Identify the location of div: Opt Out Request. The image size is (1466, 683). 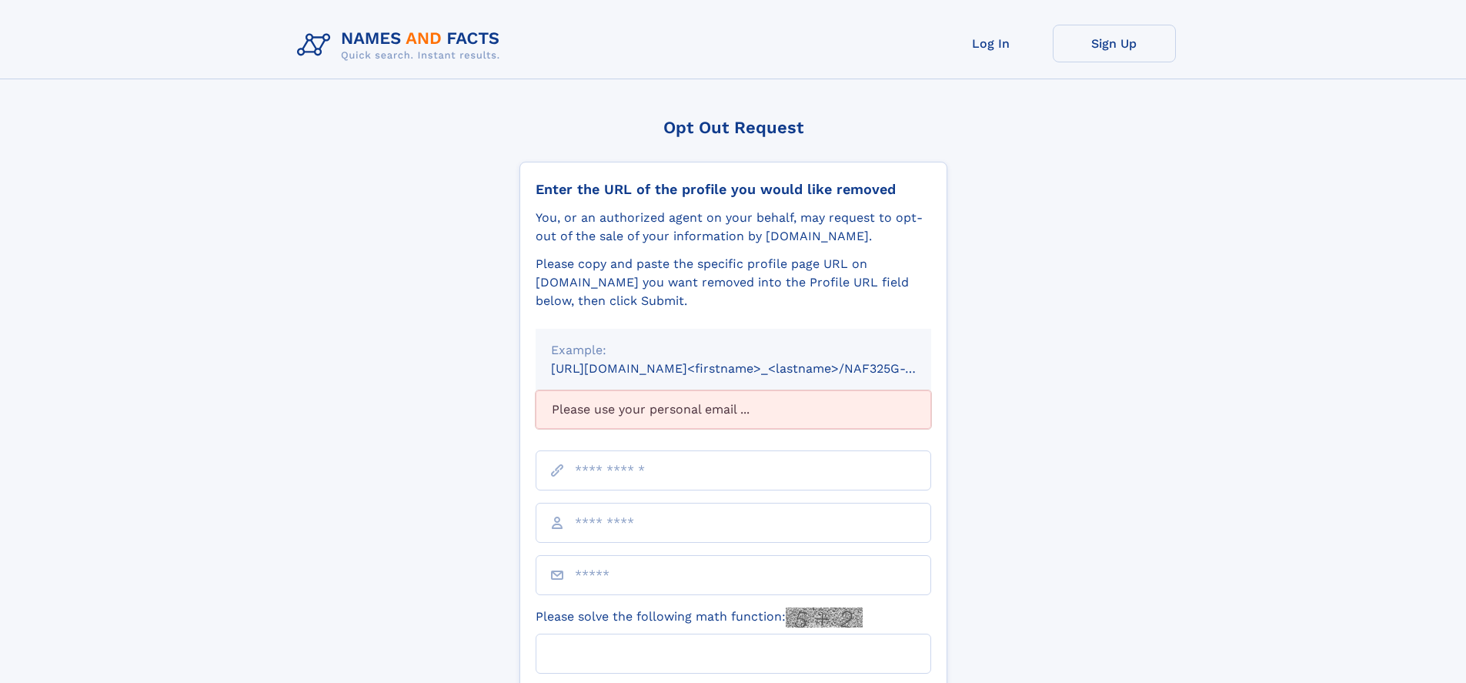
(734, 127).